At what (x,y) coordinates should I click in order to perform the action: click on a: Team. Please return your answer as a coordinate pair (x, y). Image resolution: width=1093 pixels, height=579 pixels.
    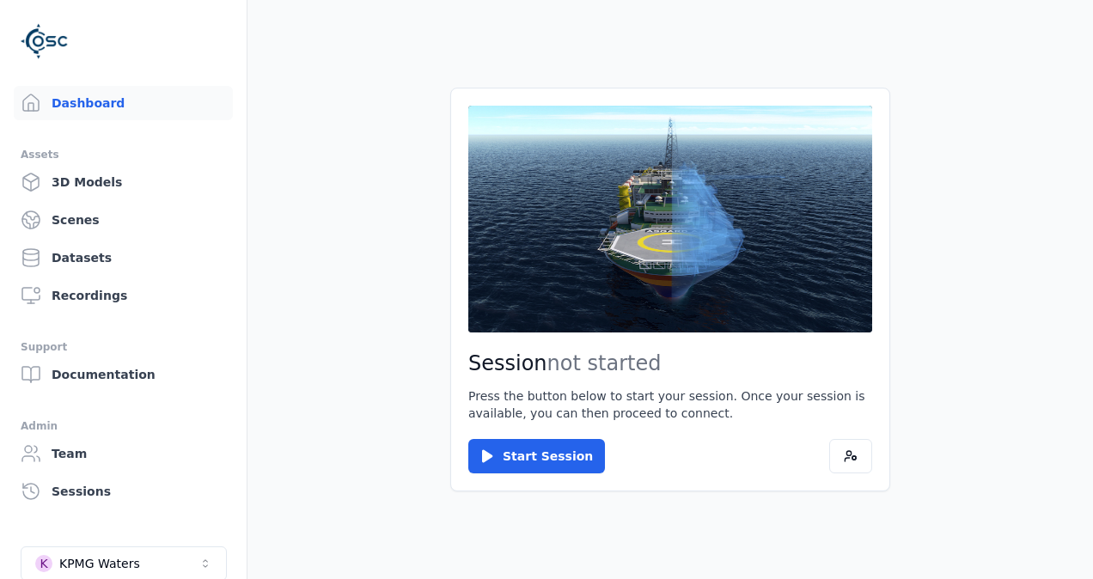
    Looking at the image, I should click on (123, 454).